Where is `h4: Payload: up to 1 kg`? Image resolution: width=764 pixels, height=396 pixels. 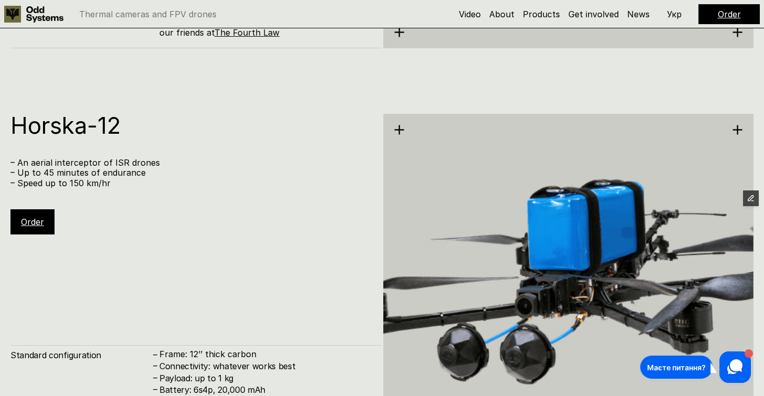 h4: Payload: up to 1 kg is located at coordinates (265, 378).